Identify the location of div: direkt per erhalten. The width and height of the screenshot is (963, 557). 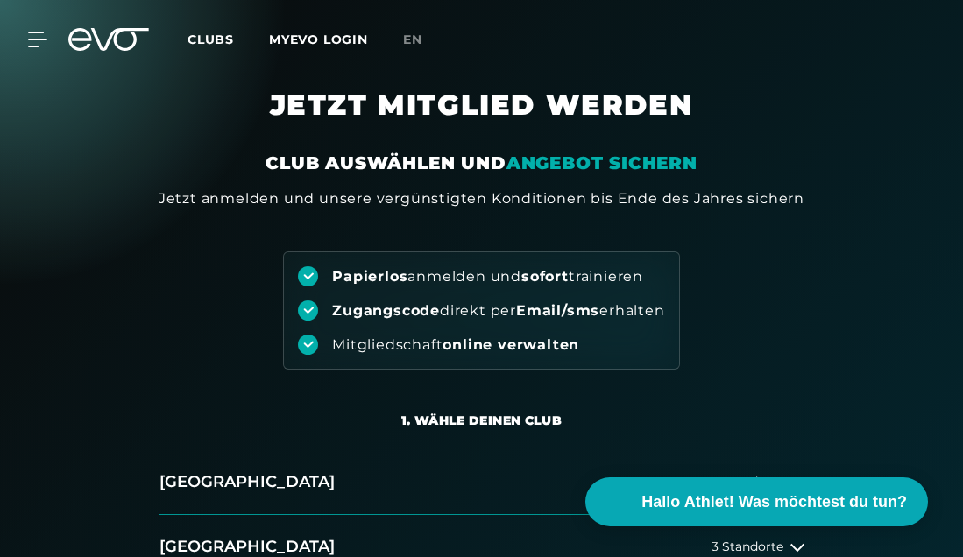
(498, 311).